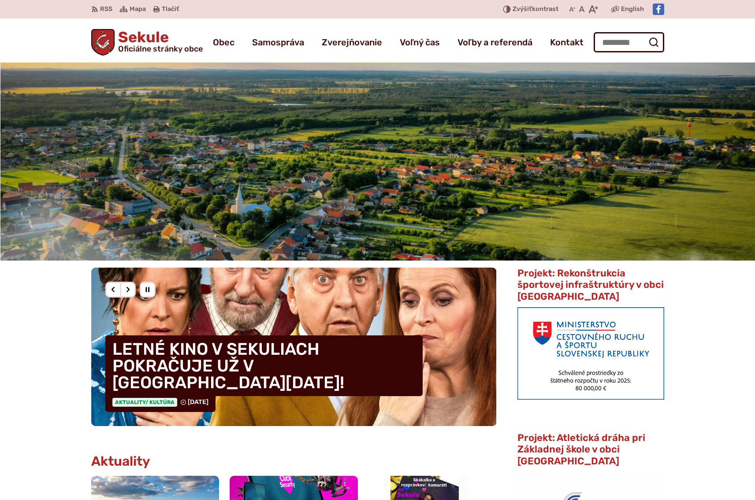  Describe the element at coordinates (495, 42) in the screenshot. I see `span: Voľby a referendá` at that location.